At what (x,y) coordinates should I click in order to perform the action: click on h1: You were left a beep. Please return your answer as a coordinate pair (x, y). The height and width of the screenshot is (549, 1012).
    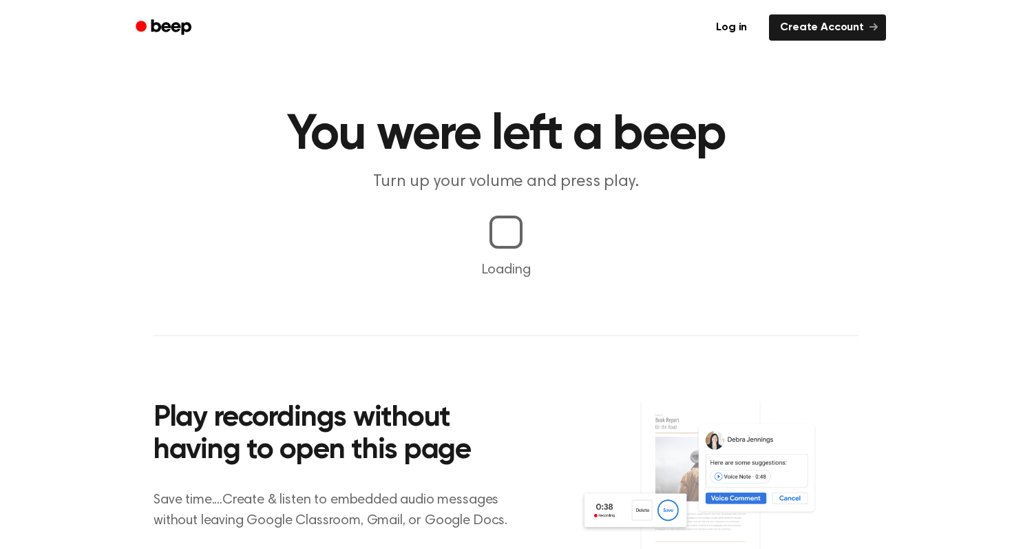
    Looking at the image, I should click on (506, 135).